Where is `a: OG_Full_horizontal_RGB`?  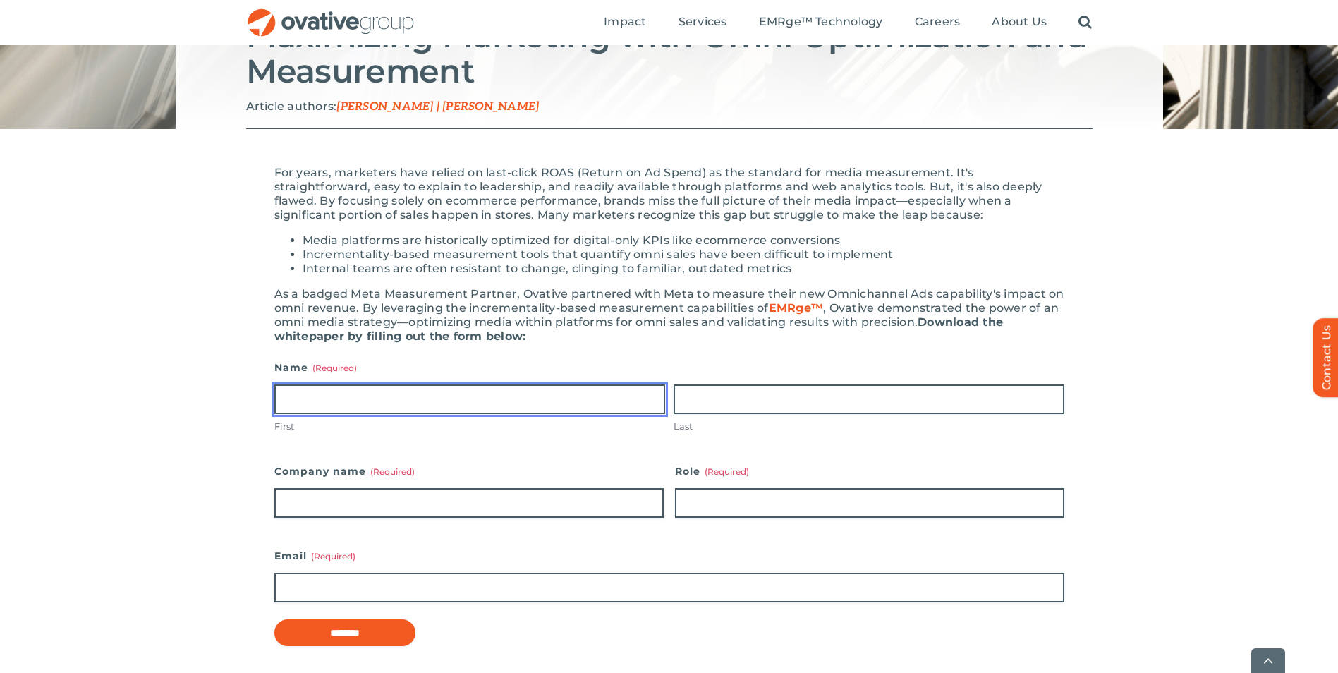
a: OG_Full_horizontal_RGB is located at coordinates (331, 13).